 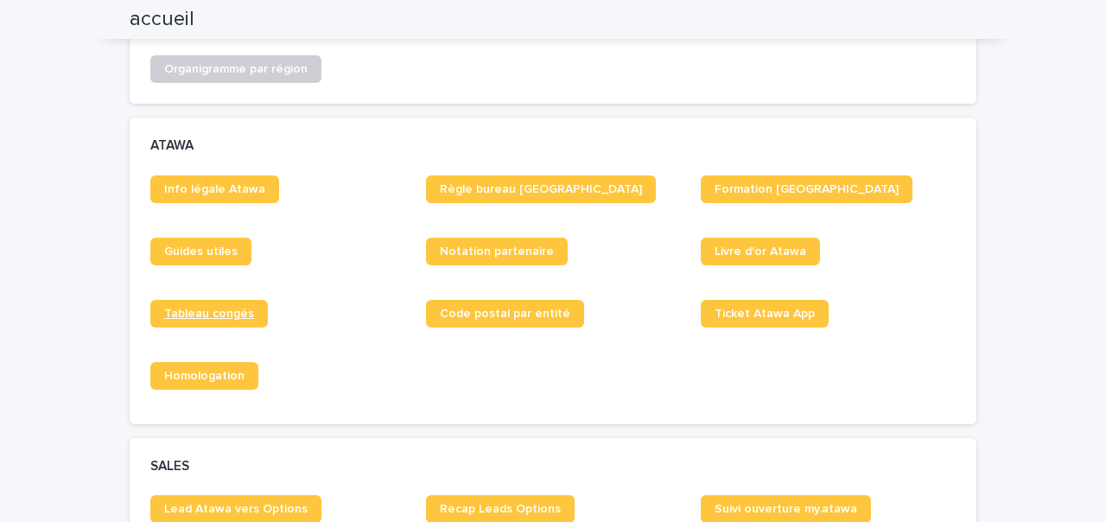 What do you see at coordinates (765, 314) in the screenshot?
I see `a: Ticket Atawa App` at bounding box center [765, 314].